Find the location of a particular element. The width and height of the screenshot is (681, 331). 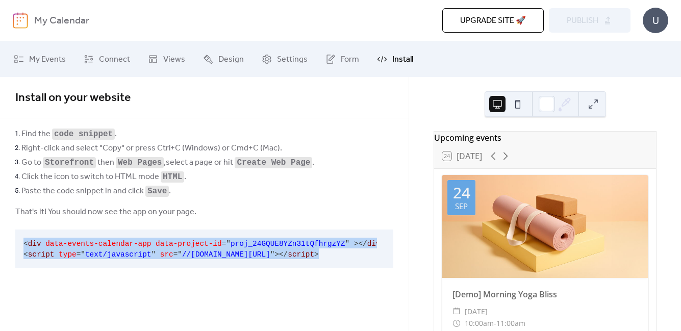

span: 11:00am is located at coordinates (511, 323).